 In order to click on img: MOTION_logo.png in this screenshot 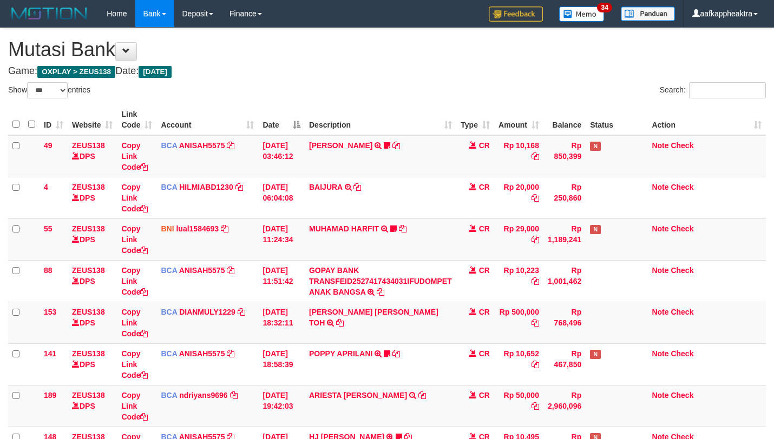, I will do `click(49, 14)`.